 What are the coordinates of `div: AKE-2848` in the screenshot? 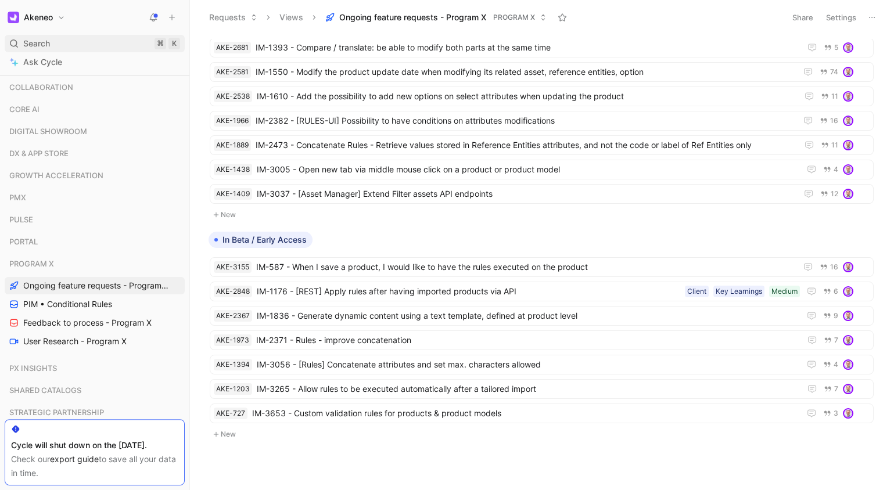 It's located at (233, 292).